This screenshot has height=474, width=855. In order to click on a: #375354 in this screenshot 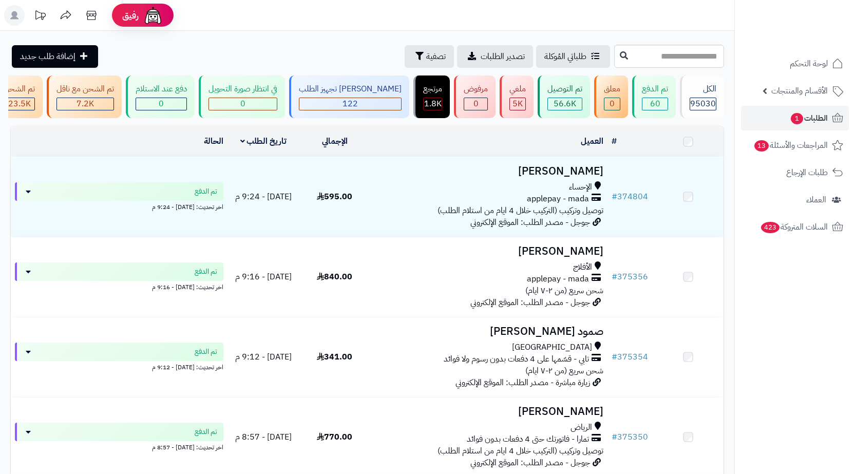, I will do `click(630, 357)`.